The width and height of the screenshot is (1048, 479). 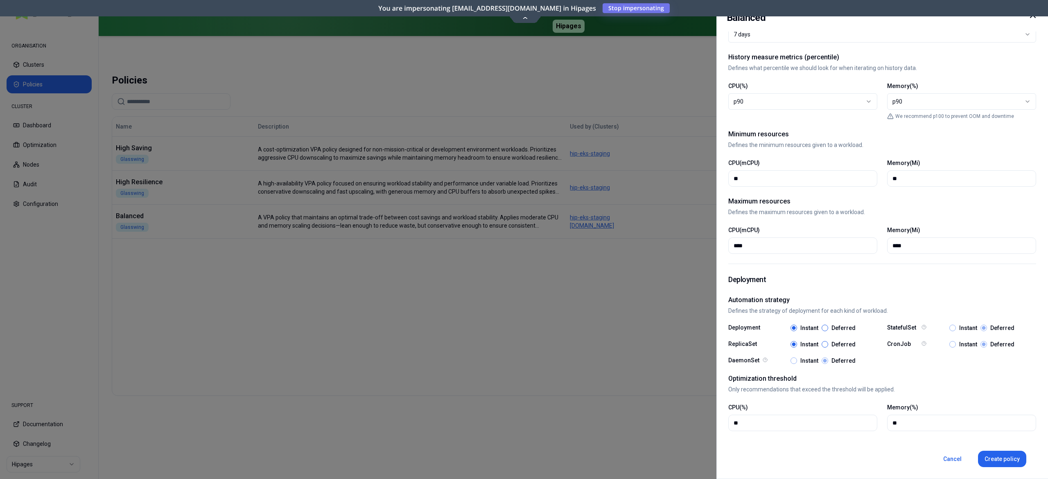 I want to click on p: Defines the maximum resources given to a workload., so click(x=882, y=212).